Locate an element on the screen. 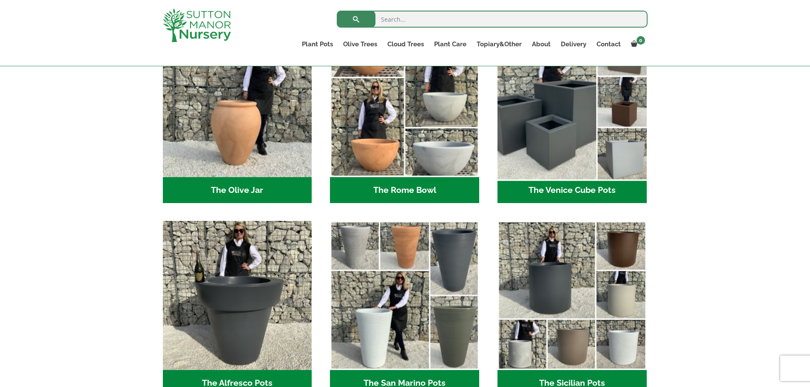  img: The Rome Bowl is located at coordinates (404, 102).